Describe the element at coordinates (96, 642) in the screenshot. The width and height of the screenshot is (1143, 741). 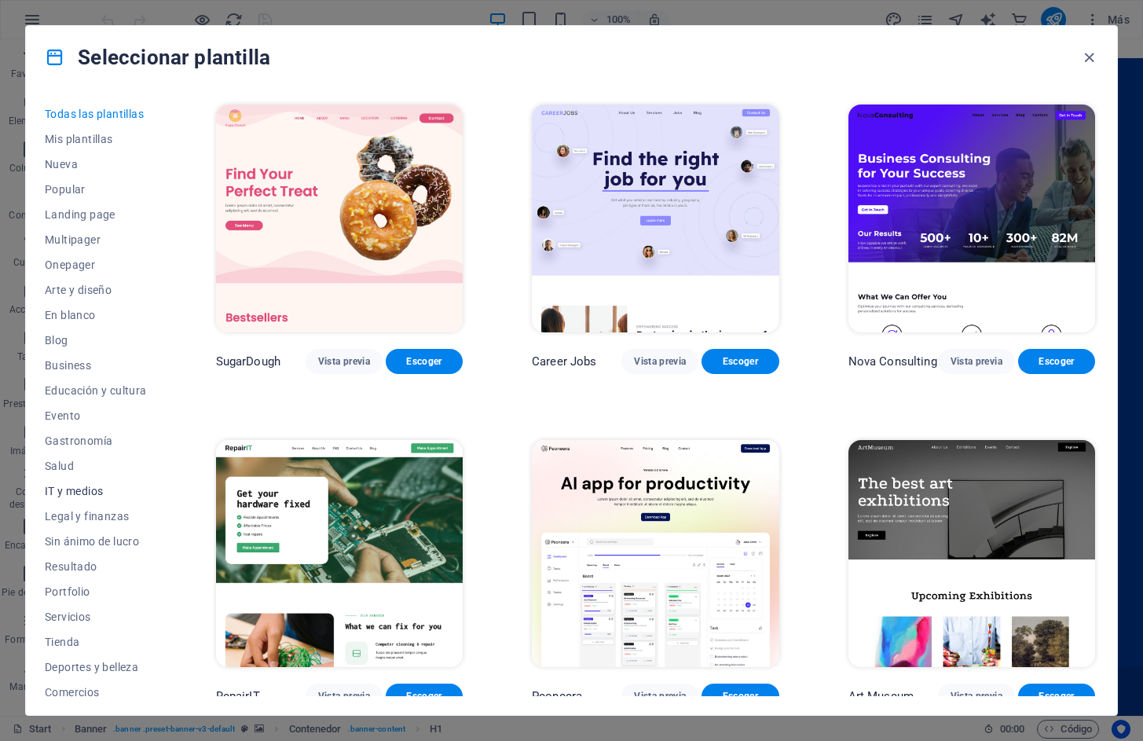
I see `button: Tienda` at that location.